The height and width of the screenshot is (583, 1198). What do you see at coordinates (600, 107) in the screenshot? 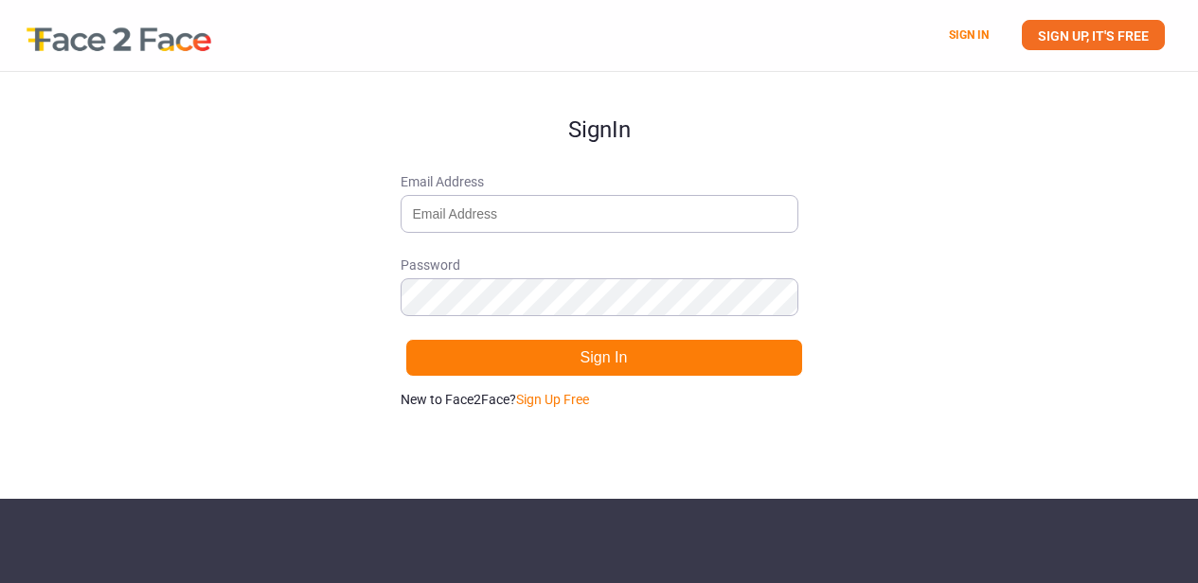
I see `h1: Sign In` at bounding box center [600, 107].